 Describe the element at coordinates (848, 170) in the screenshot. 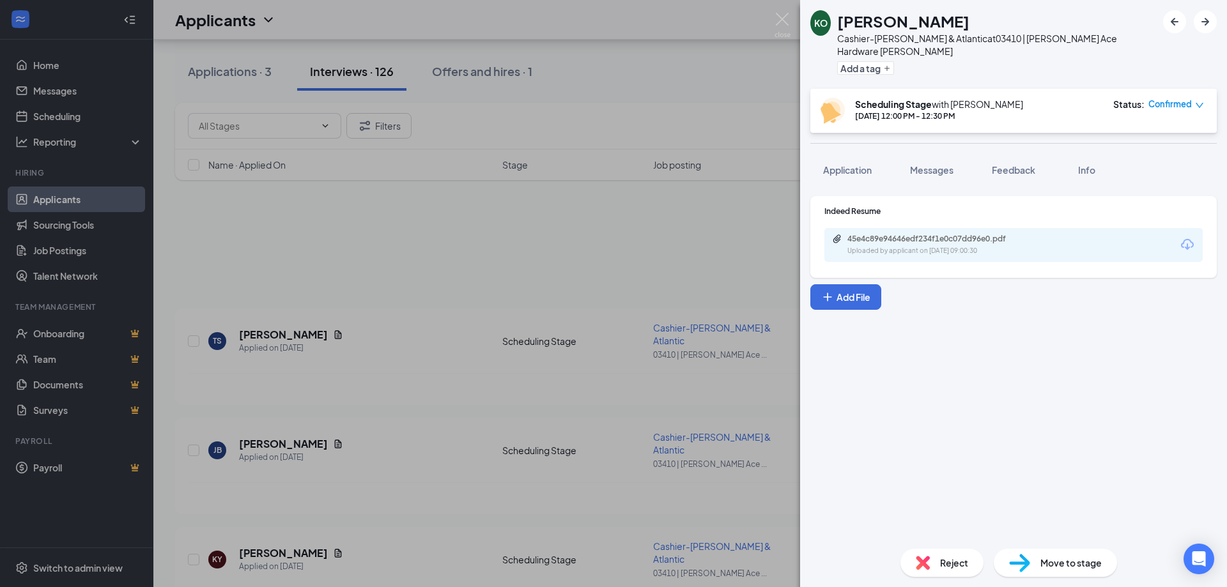

I see `span: Application` at that location.